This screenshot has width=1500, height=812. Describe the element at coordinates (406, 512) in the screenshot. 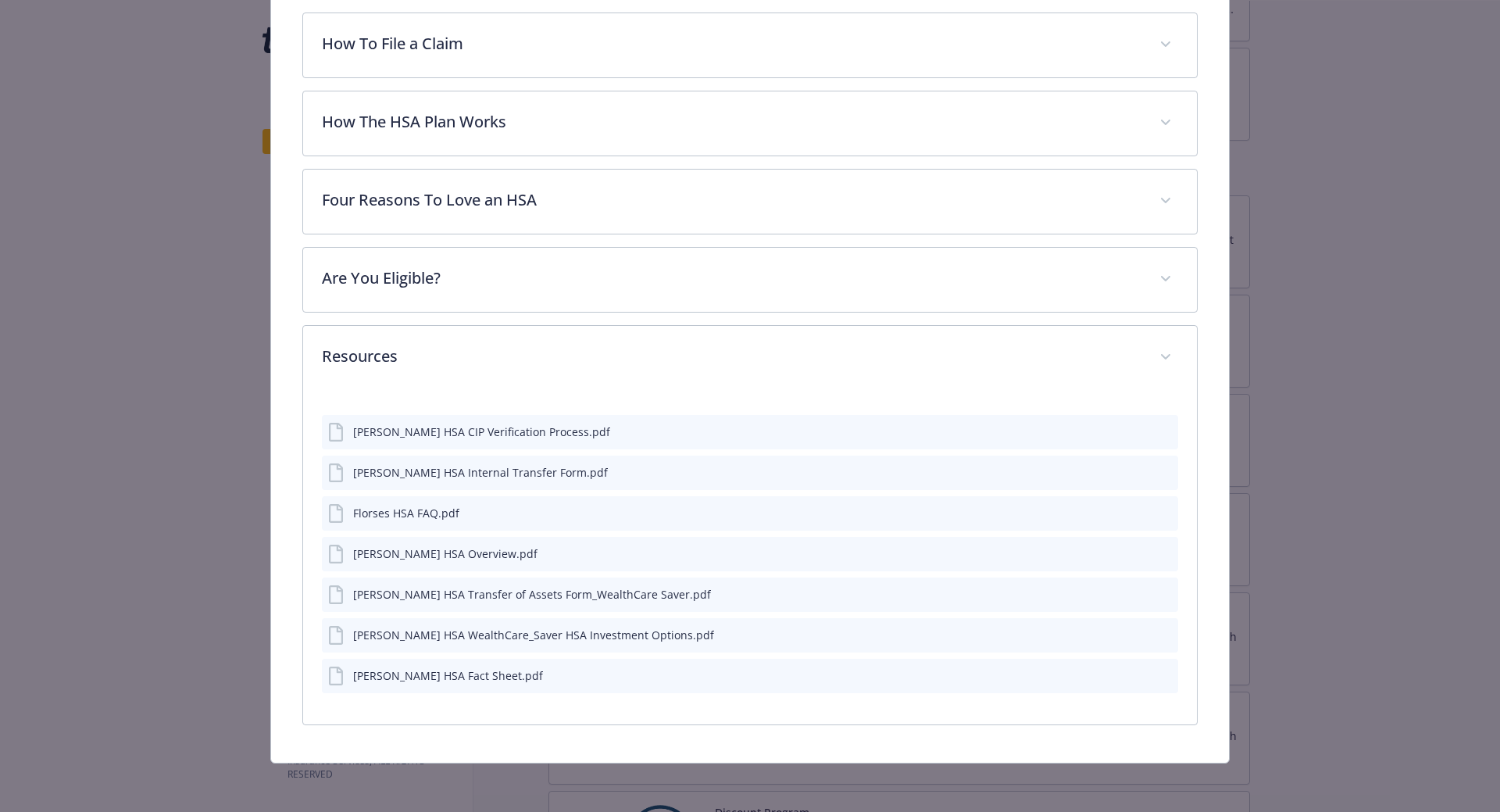

I see `div: Florses HSA FAQ.pdf` at that location.